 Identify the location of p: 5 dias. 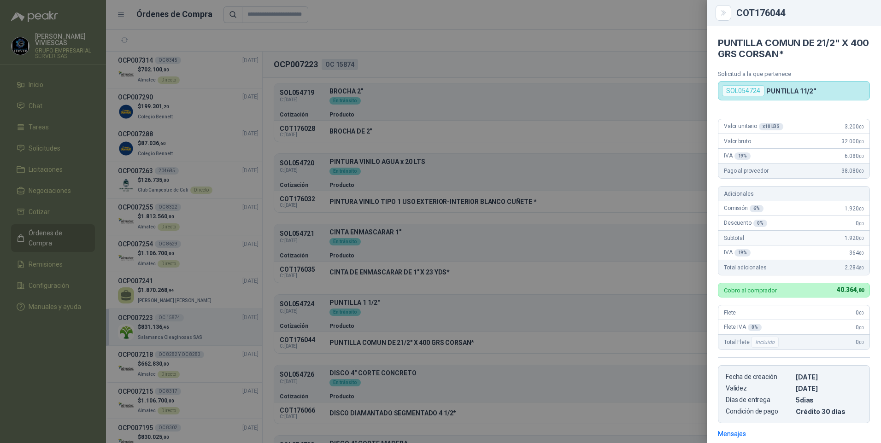
(829, 400).